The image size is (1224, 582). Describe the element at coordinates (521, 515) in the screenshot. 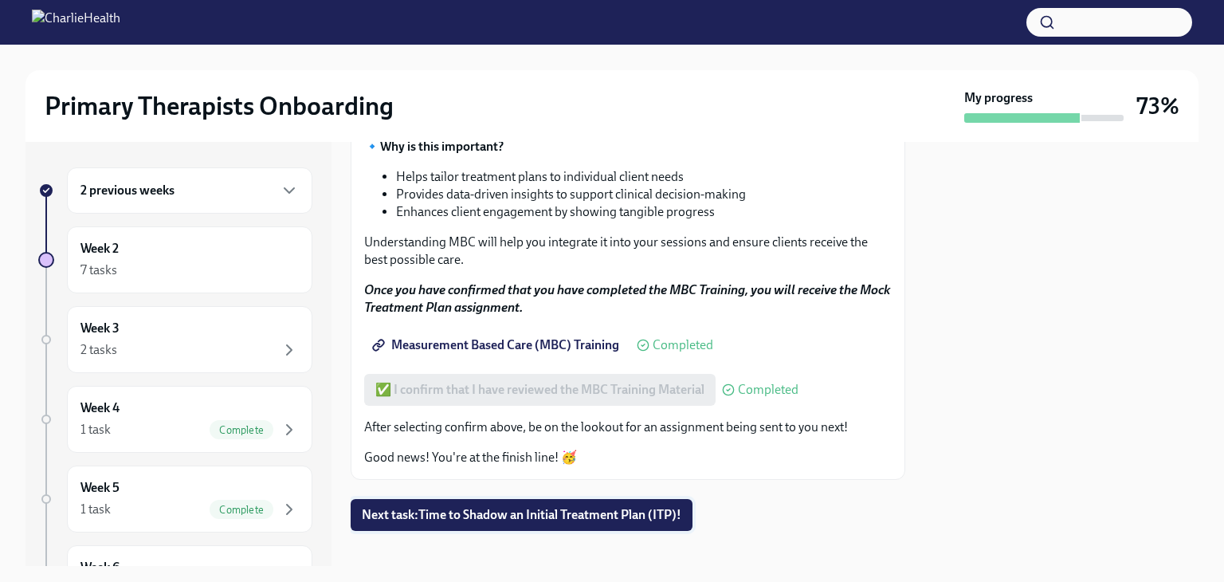

I see `span: Next task : Time to Shadow an Initial Treatment Plan (ITP)!` at that location.